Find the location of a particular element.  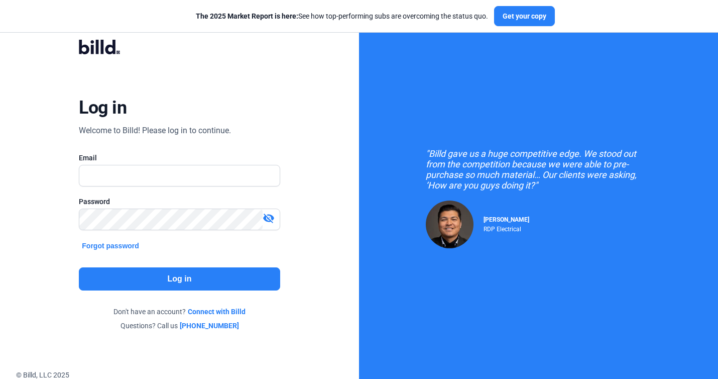

div: Password is located at coordinates (179, 201).